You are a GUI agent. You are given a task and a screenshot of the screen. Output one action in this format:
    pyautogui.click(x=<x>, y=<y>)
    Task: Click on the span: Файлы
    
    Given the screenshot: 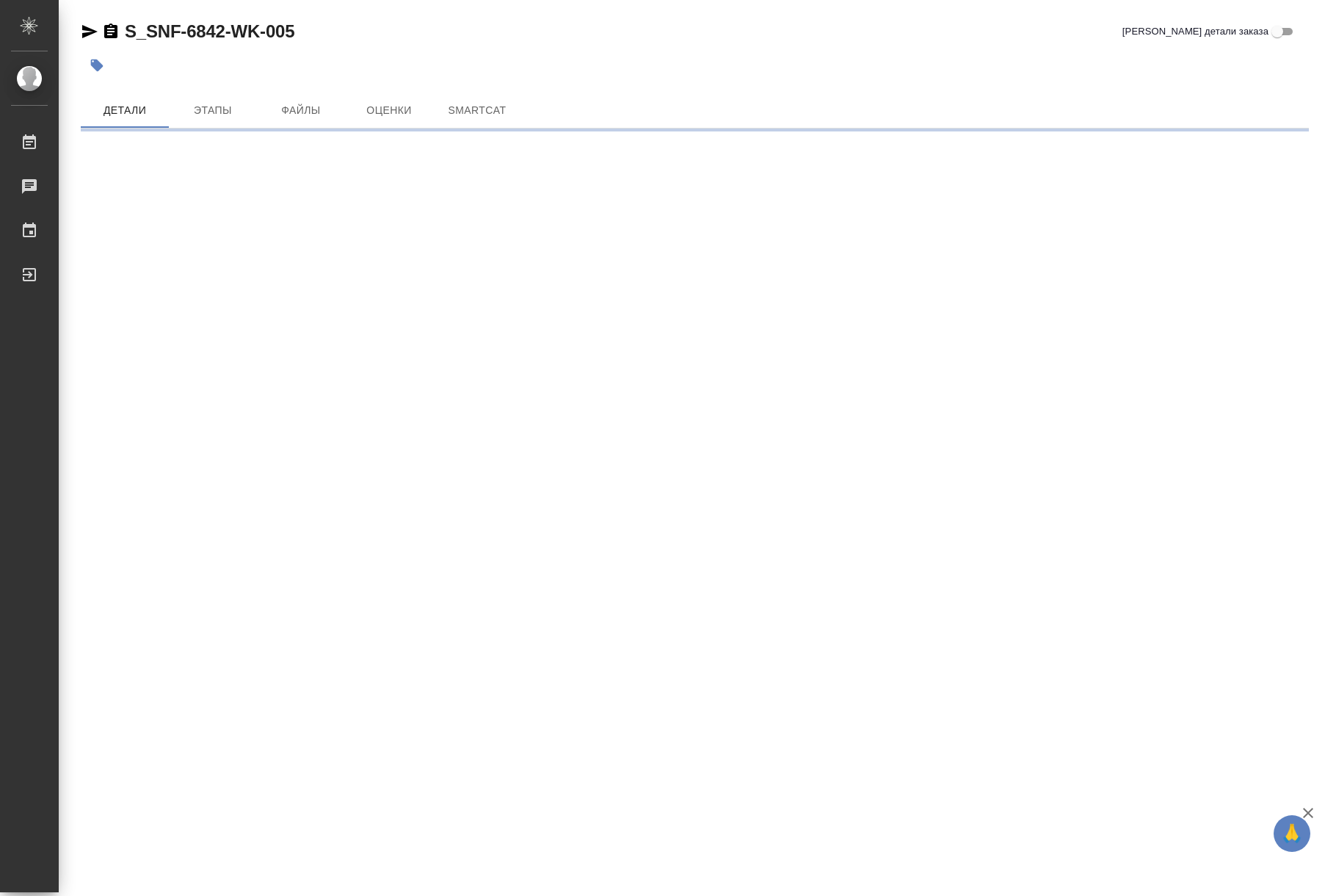 What is the action you would take?
    pyautogui.click(x=301, y=110)
    